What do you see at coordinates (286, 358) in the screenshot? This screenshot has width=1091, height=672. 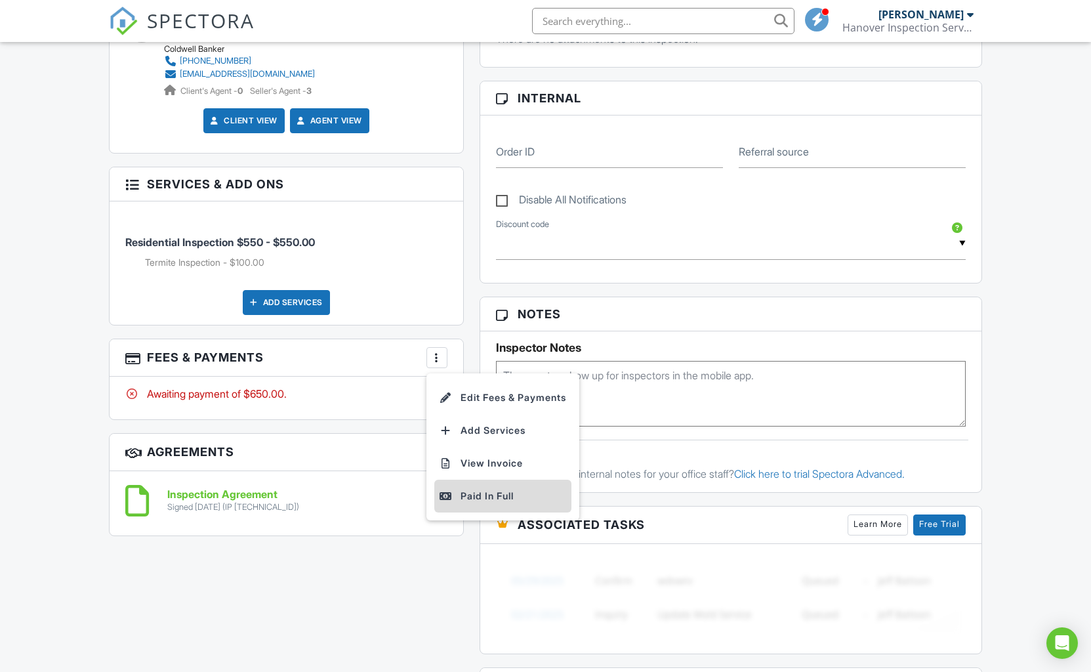 I see `h3: Fees & Payments` at bounding box center [286, 358].